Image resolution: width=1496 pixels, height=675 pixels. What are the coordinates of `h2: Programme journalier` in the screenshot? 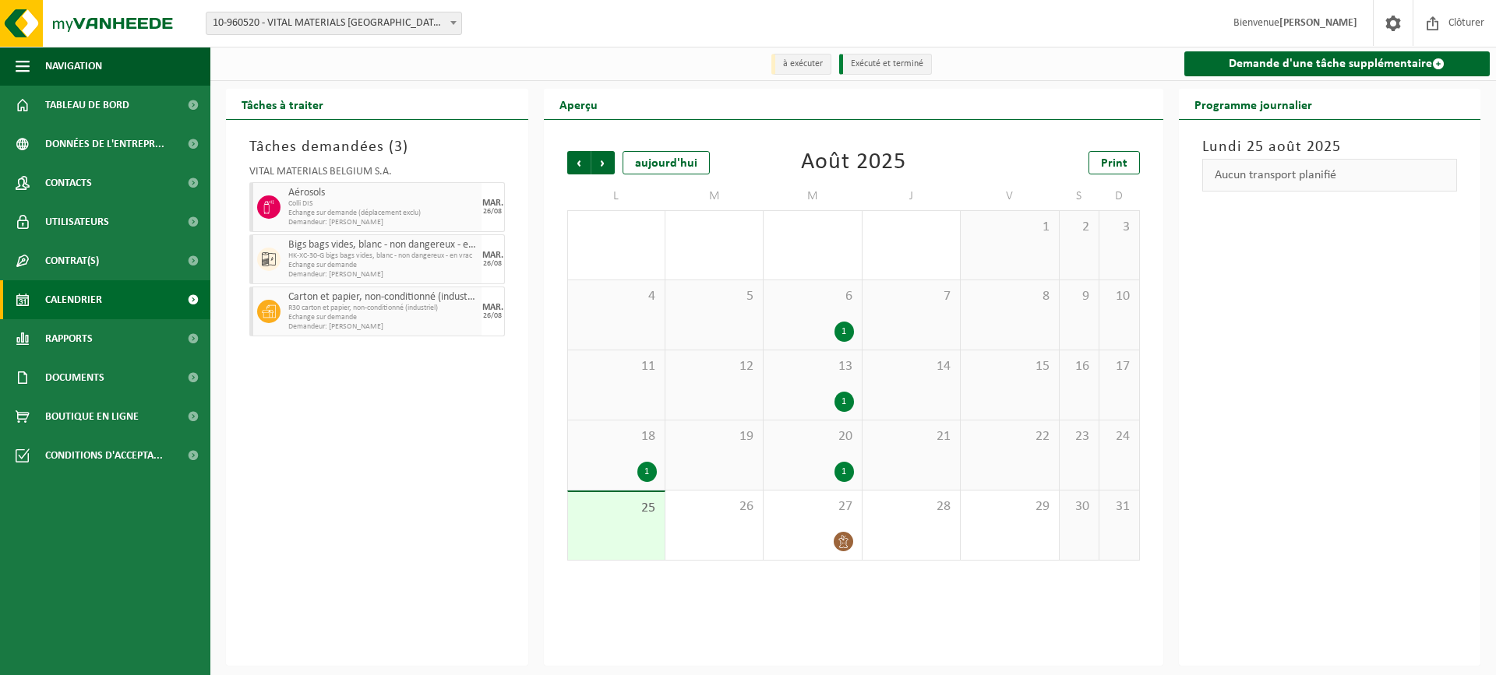 It's located at (1253, 104).